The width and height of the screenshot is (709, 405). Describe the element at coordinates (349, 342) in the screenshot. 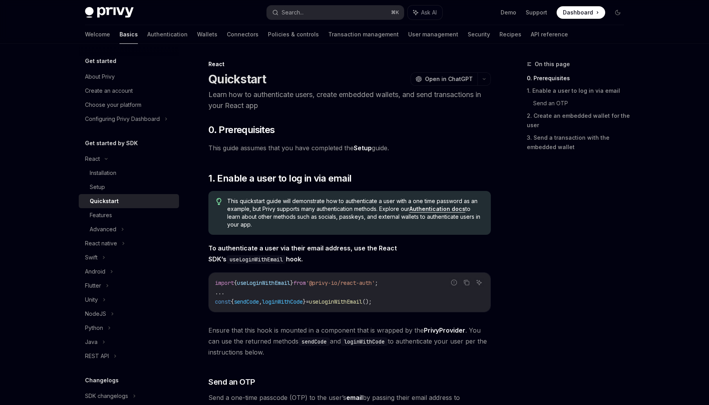

I see `span: Ensure that this hook is mounted in a component that is wrapped by the . You can use the returned...` at that location.